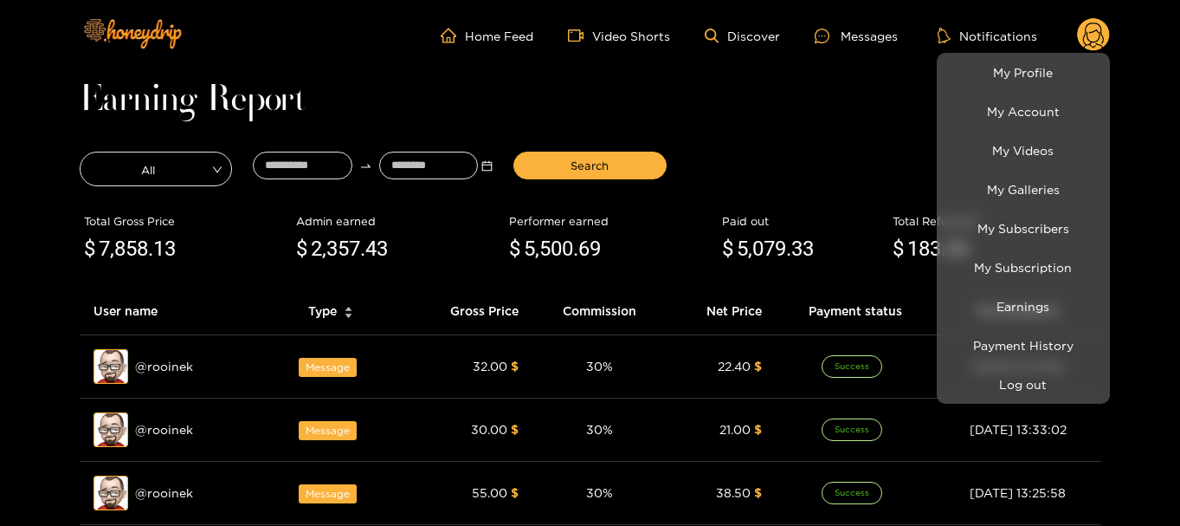  Describe the element at coordinates (1023, 267) in the screenshot. I see `a: My Subscription` at that location.